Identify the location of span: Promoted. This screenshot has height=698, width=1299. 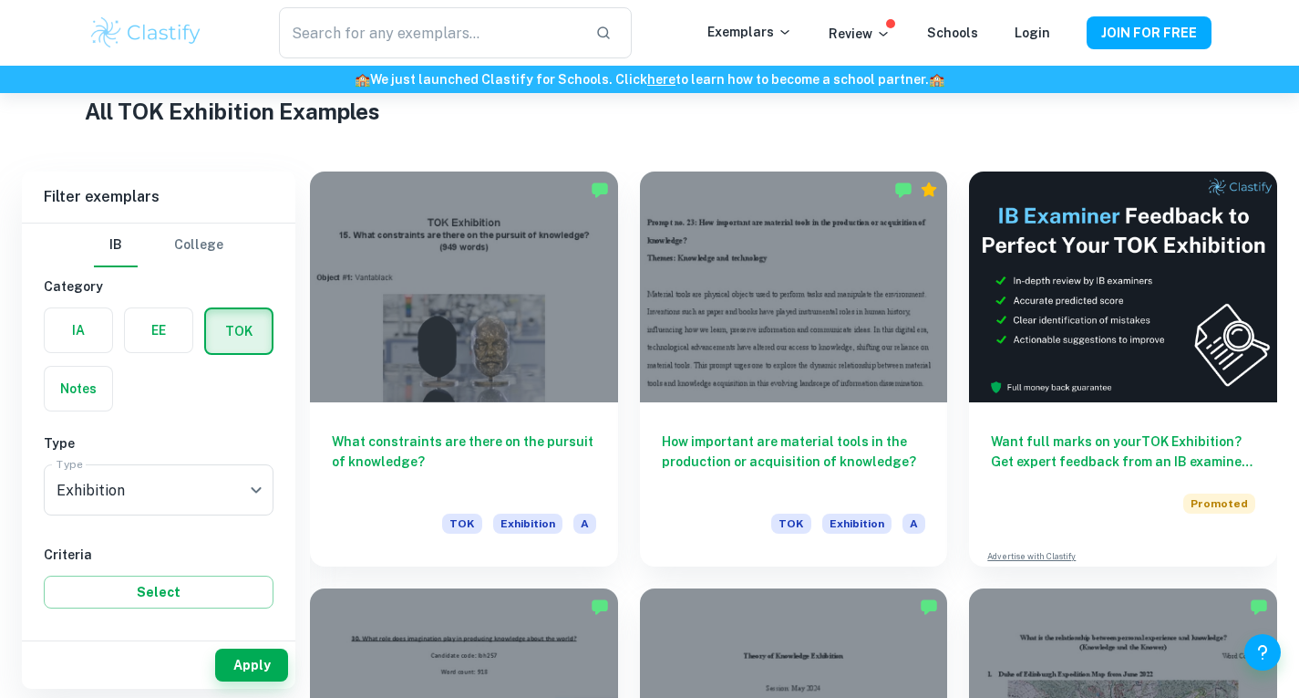
(1219, 503).